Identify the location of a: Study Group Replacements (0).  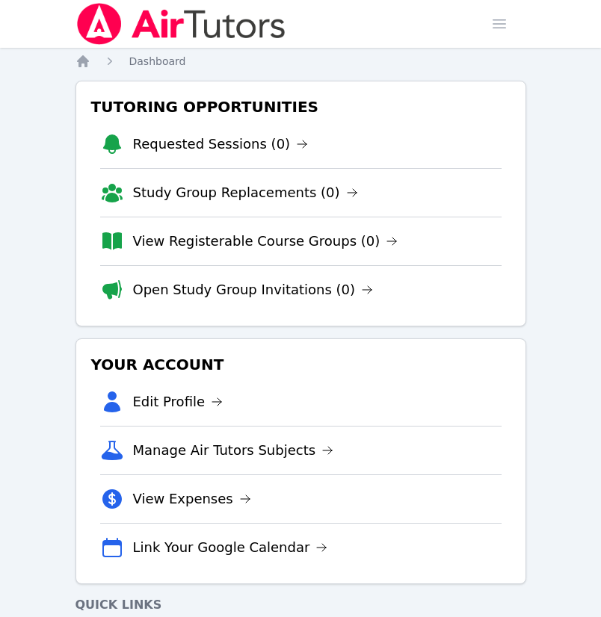
(245, 193).